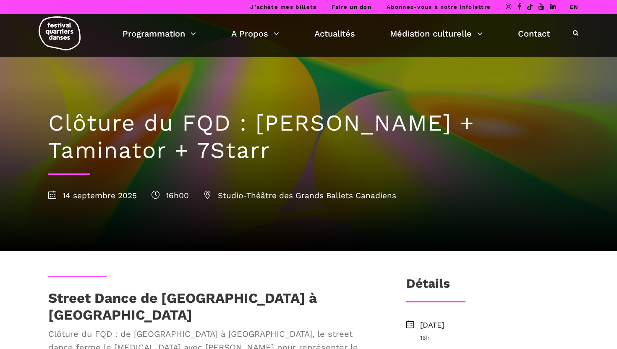 This screenshot has height=349, width=617. Describe the element at coordinates (428, 286) in the screenshot. I see `h3: Détails` at that location.